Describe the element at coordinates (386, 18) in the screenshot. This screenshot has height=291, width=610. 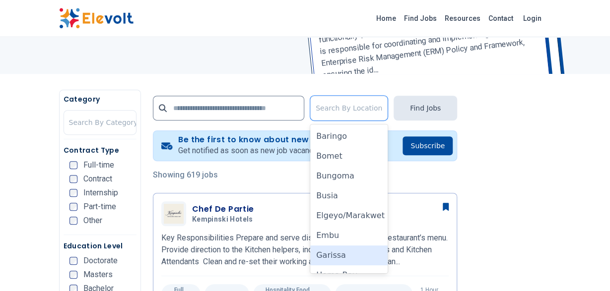
I see `a: Home` at that location.